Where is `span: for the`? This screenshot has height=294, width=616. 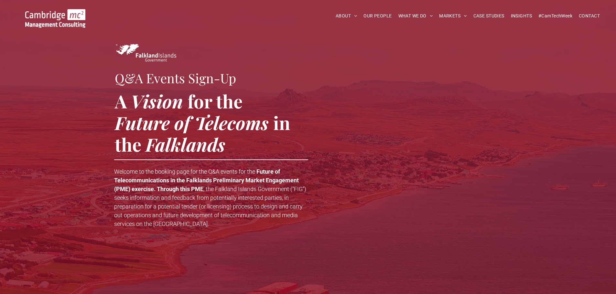
span: for the is located at coordinates (215, 101).